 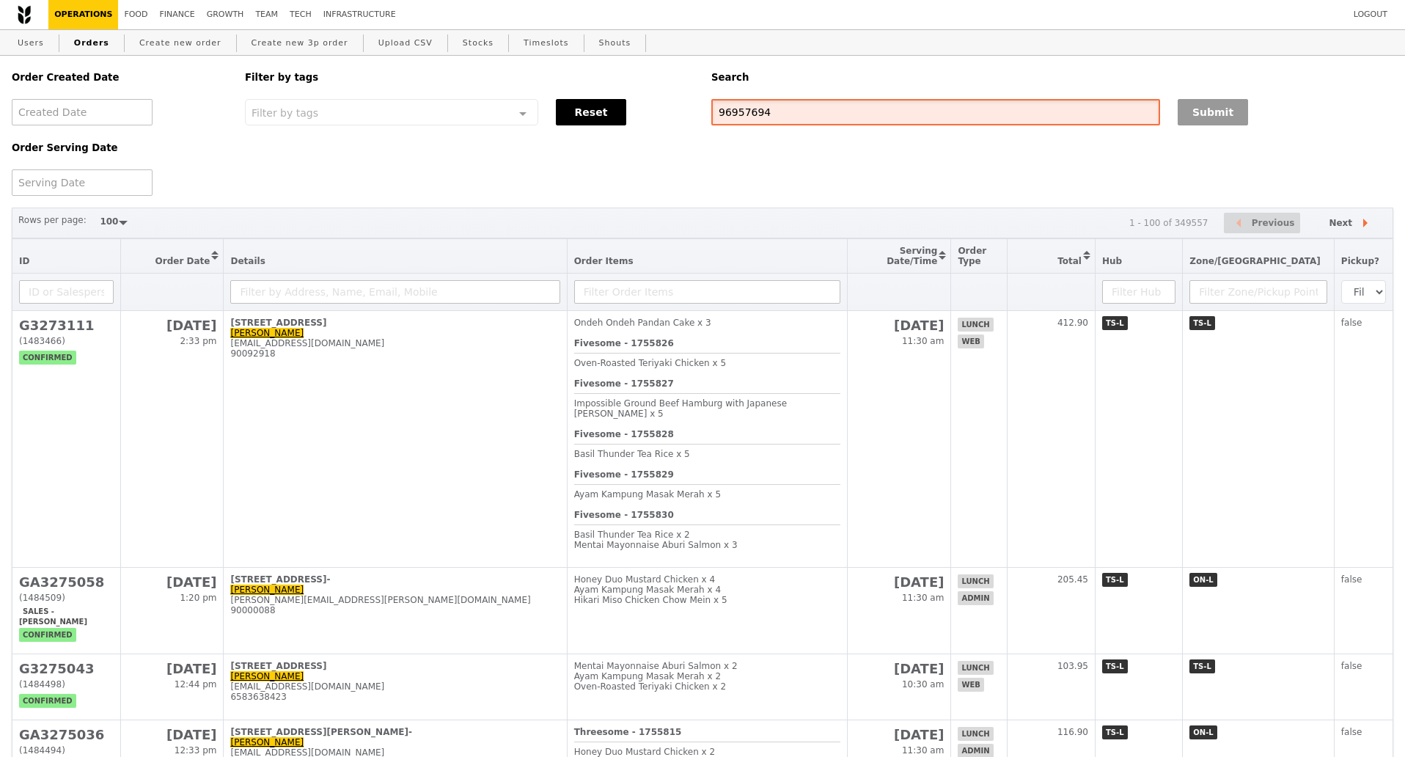 I want to click on input: ID or Salesperson name, so click(x=66, y=292).